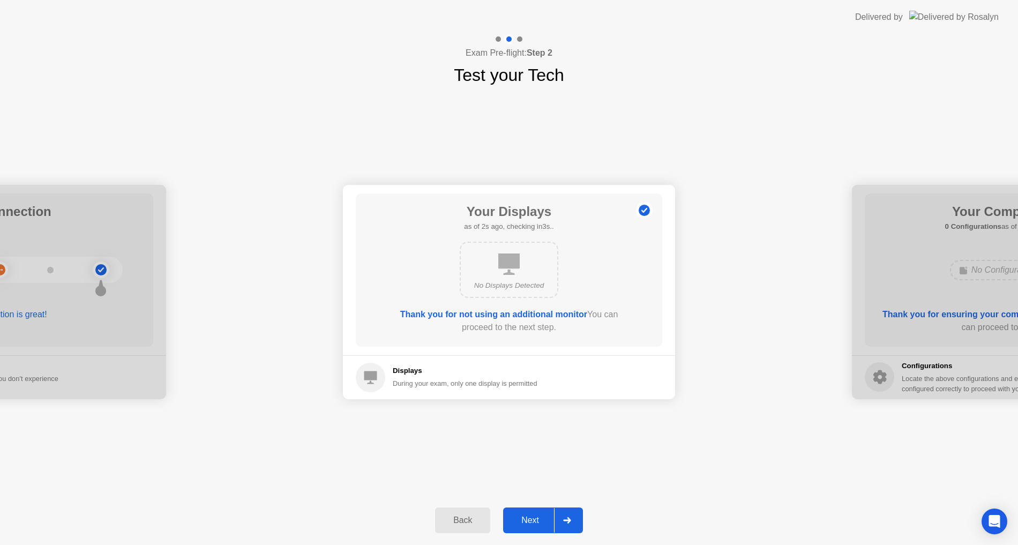 This screenshot has width=1018, height=545. Describe the element at coordinates (543, 520) in the screenshot. I see `button: Next` at that location.